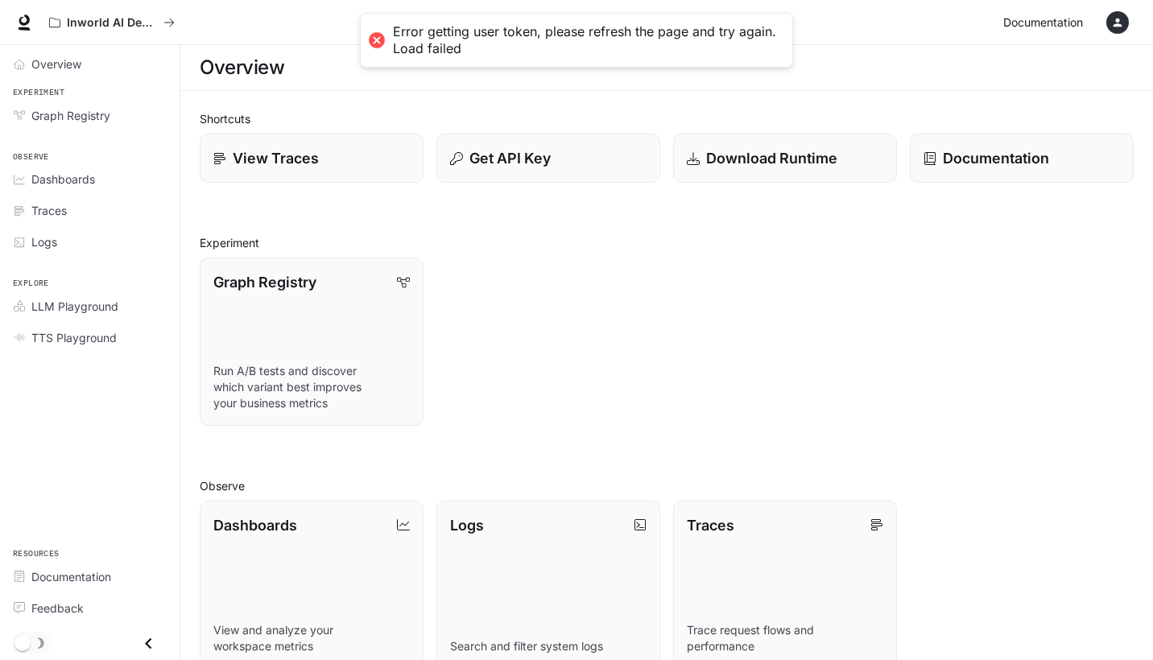 The image size is (1153, 660). Describe the element at coordinates (56, 64) in the screenshot. I see `span: Overview` at that location.